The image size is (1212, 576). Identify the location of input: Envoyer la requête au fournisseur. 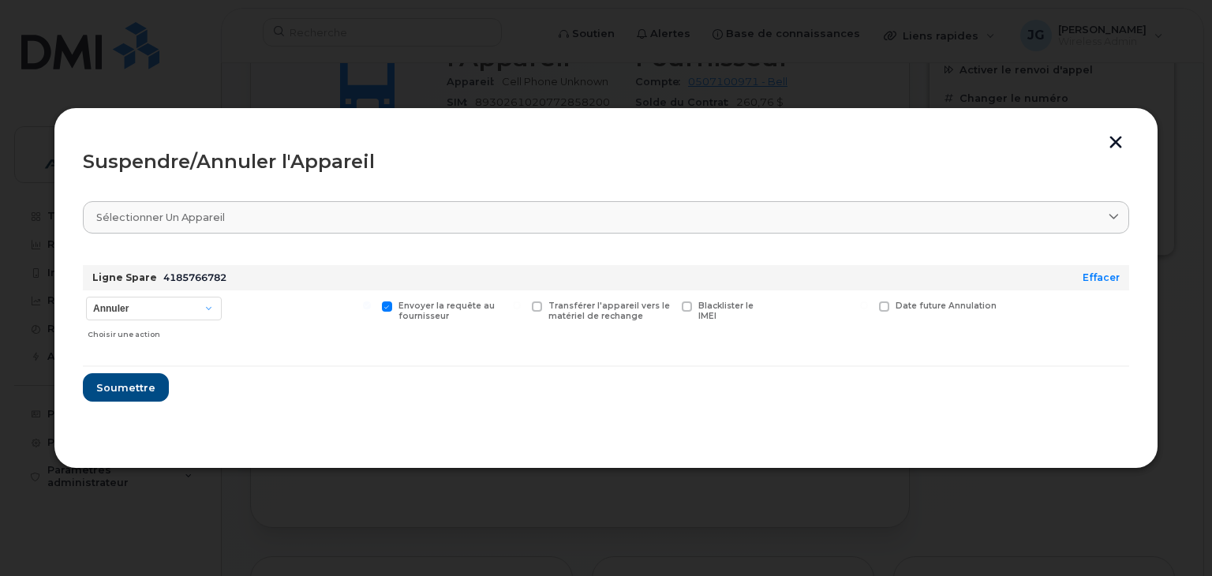
(367, 305).